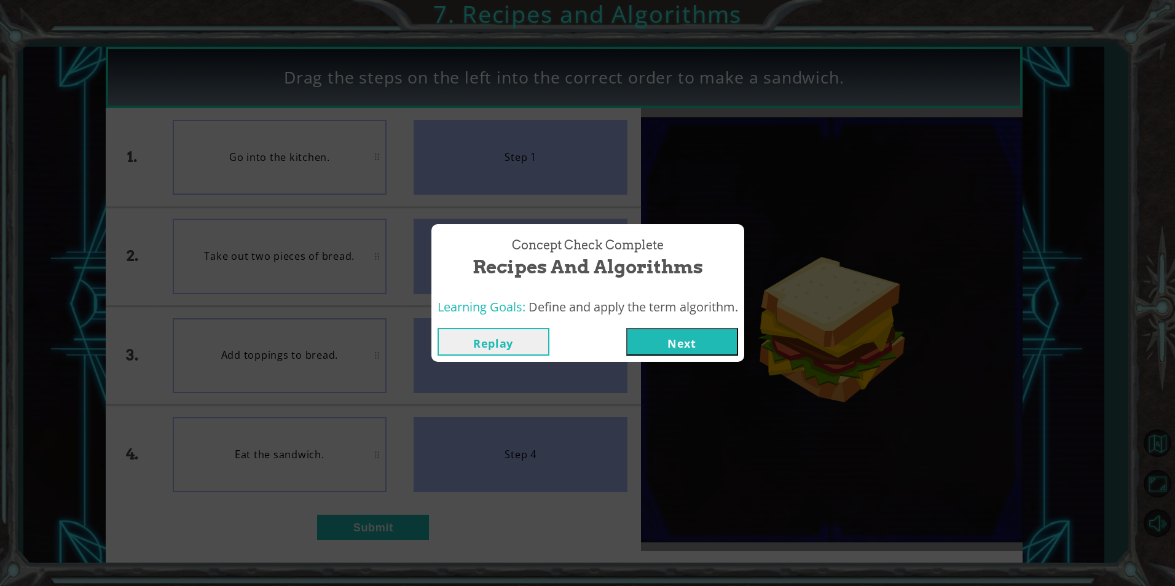  I want to click on span: Concept Check Complete, so click(587, 245).